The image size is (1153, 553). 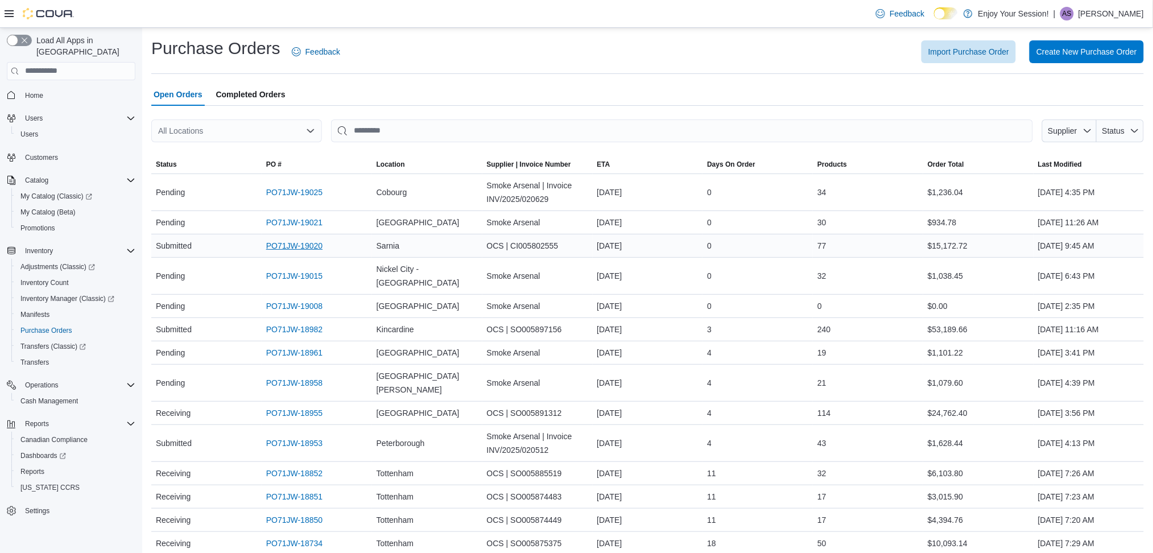 I want to click on span: Open Orders, so click(x=178, y=94).